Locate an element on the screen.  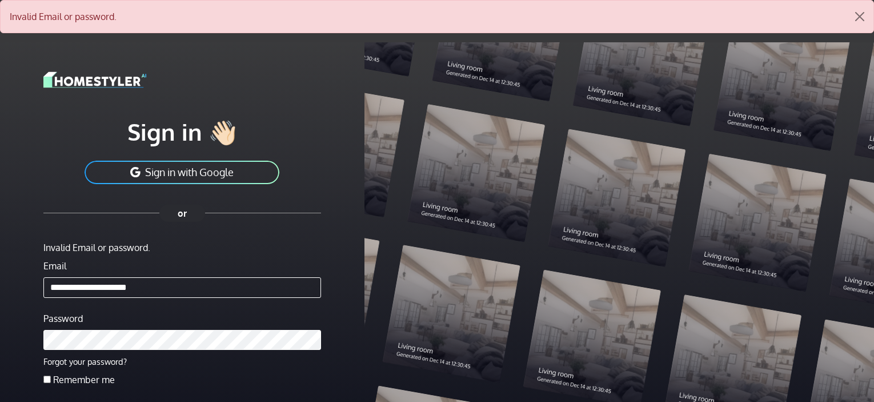
label: Remember me is located at coordinates (84, 379).